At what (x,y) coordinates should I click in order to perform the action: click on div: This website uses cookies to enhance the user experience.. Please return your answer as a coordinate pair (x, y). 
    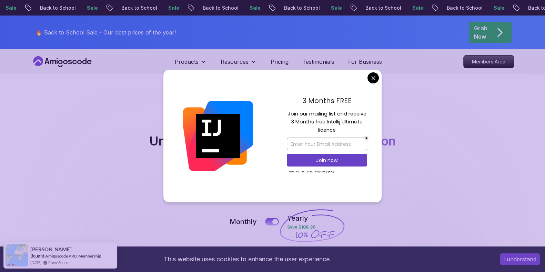
    Looking at the image, I should click on (247, 259).